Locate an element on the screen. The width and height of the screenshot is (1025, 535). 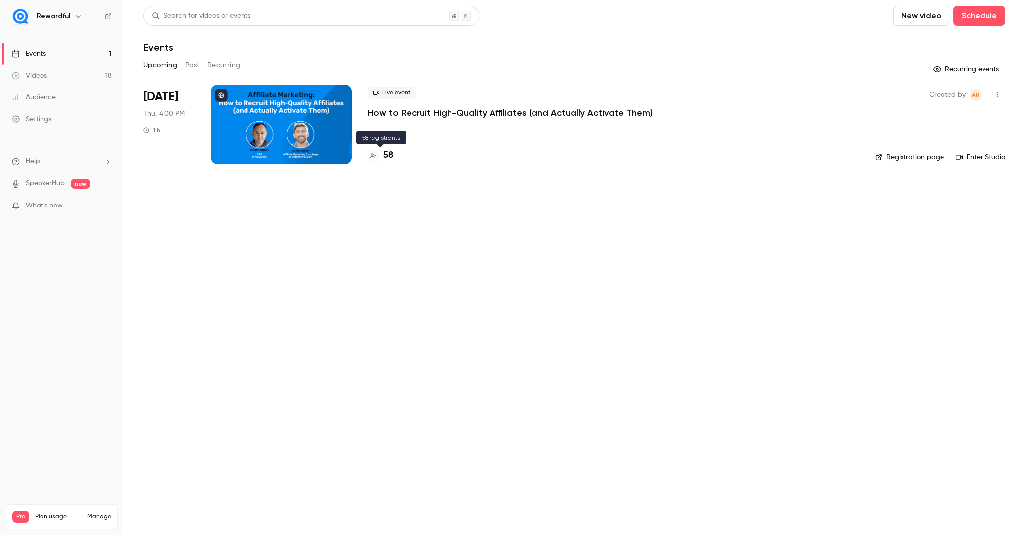
a: How to Recruit High-Quality Affiliates (and Actually Activate Them) is located at coordinates (510, 113).